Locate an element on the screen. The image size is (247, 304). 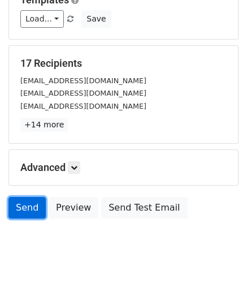
h5: Advanced is located at coordinates (123, 168).